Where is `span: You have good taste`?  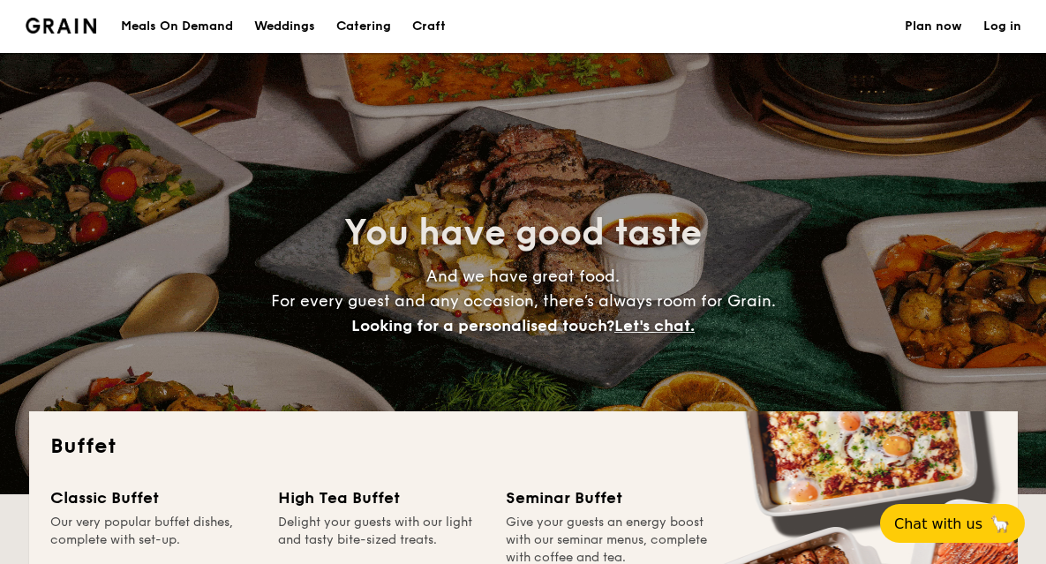 span: You have good taste is located at coordinates (523, 233).